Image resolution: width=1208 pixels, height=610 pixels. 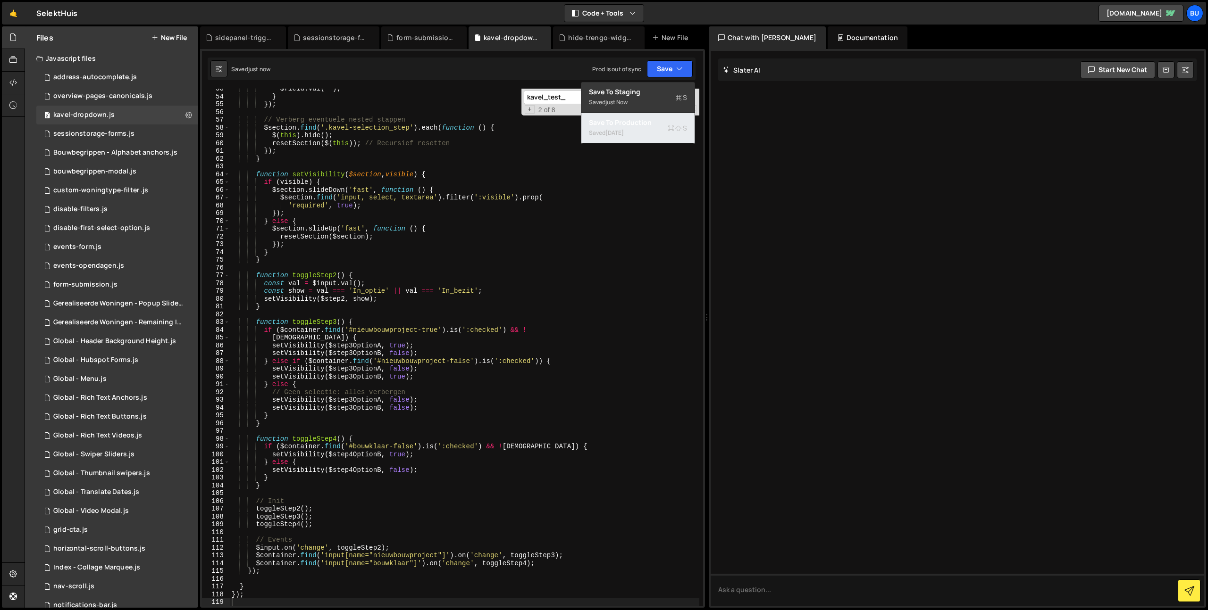 I want to click on div: 106, so click(x=216, y=501).